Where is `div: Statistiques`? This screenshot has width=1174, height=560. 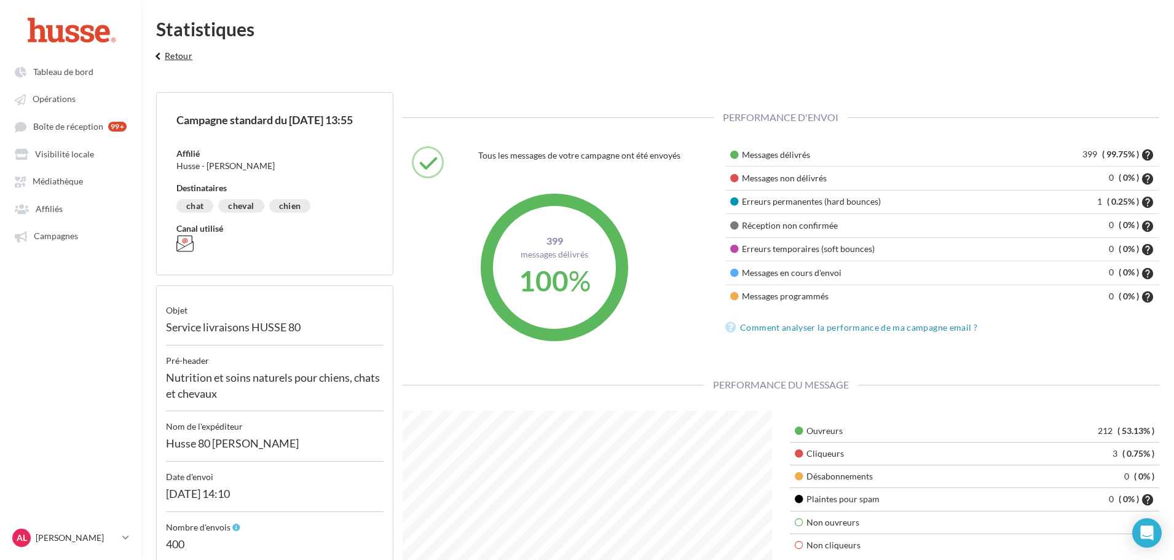
div: Statistiques is located at coordinates (657, 29).